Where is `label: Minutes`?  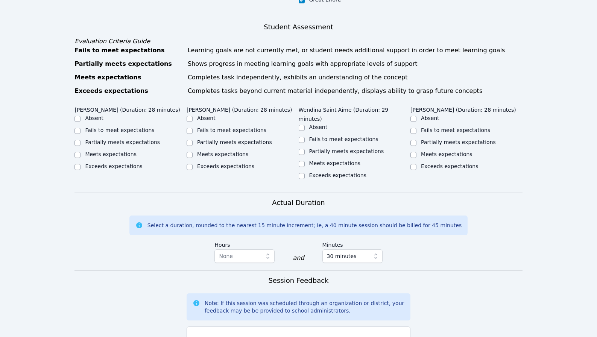
label: Minutes is located at coordinates (352, 244).